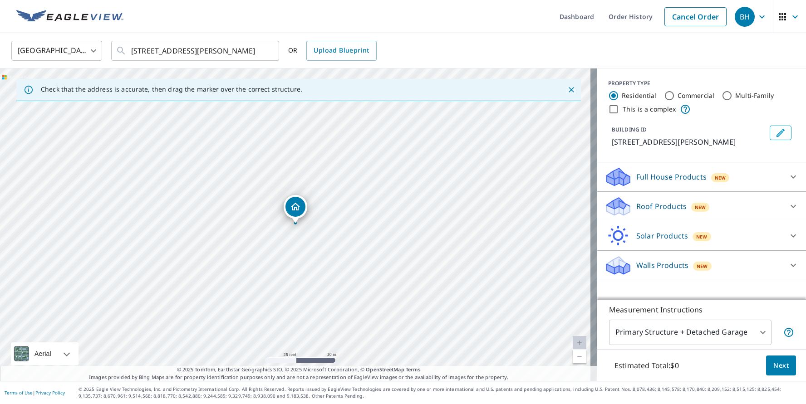 This screenshot has height=404, width=806. I want to click on label: This is a complex, so click(649, 109).